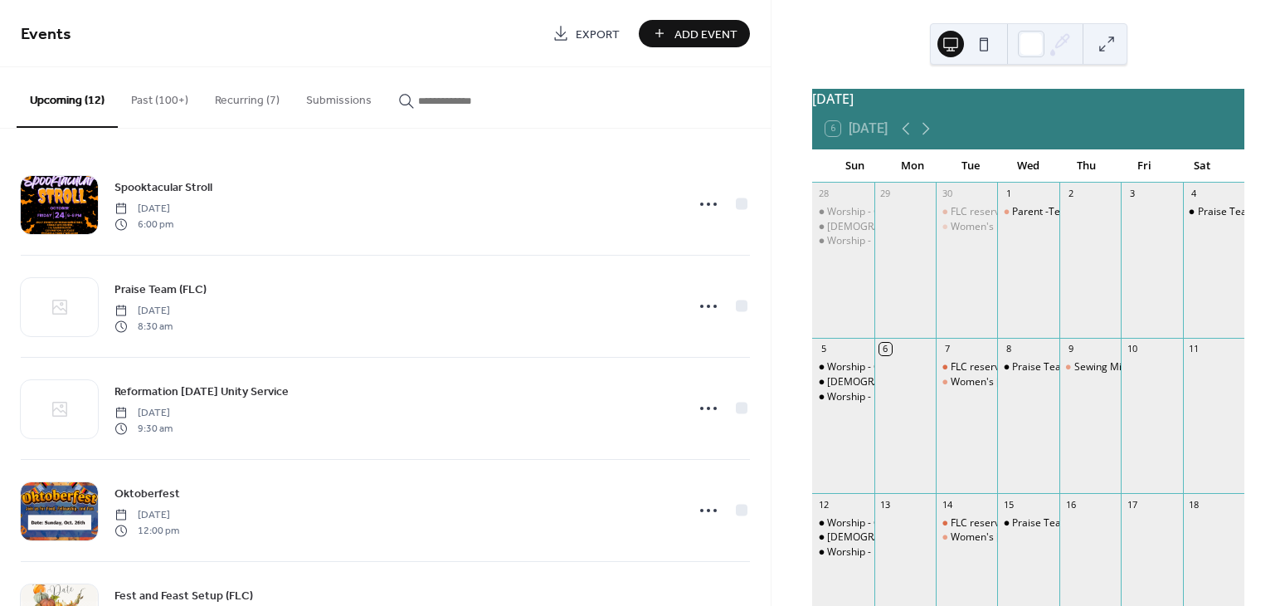 Image resolution: width=1285 pixels, height=606 pixels. Describe the element at coordinates (947, 193) in the screenshot. I see `div: 30` at that location.